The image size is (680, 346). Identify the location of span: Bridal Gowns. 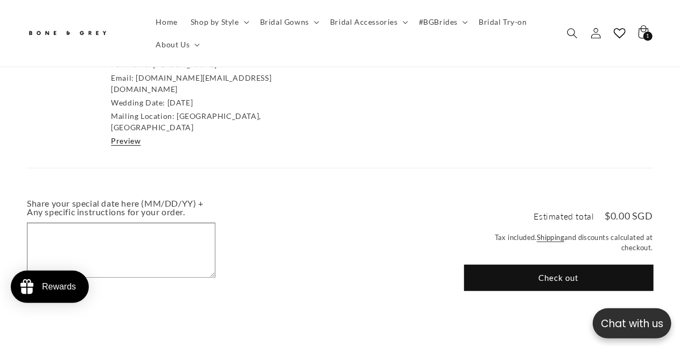
(284, 22).